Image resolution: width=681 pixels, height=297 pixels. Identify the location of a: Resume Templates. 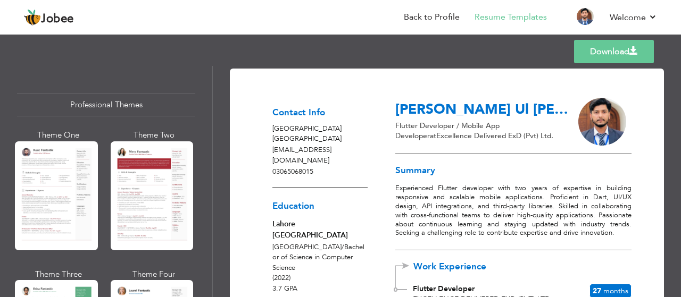
(511, 17).